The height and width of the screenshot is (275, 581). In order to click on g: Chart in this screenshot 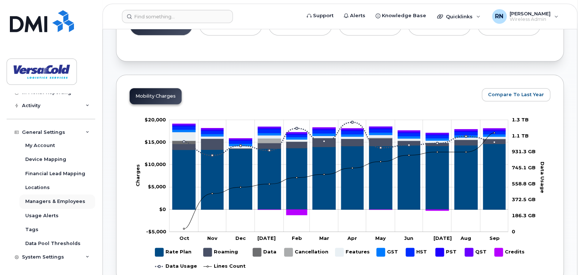, I will do `click(340, 195)`.